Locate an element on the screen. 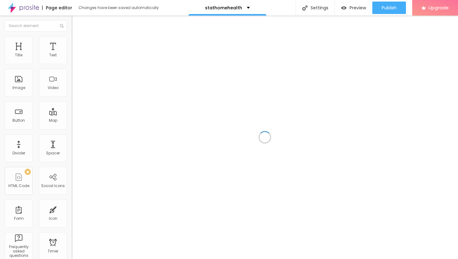 This screenshot has height=259, width=458. div: Page editor is located at coordinates (57, 8).